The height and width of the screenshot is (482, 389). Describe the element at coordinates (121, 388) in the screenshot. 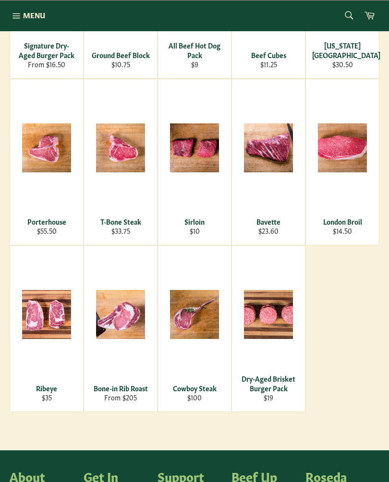

I see `div: Bone-in Rib Roast` at that location.